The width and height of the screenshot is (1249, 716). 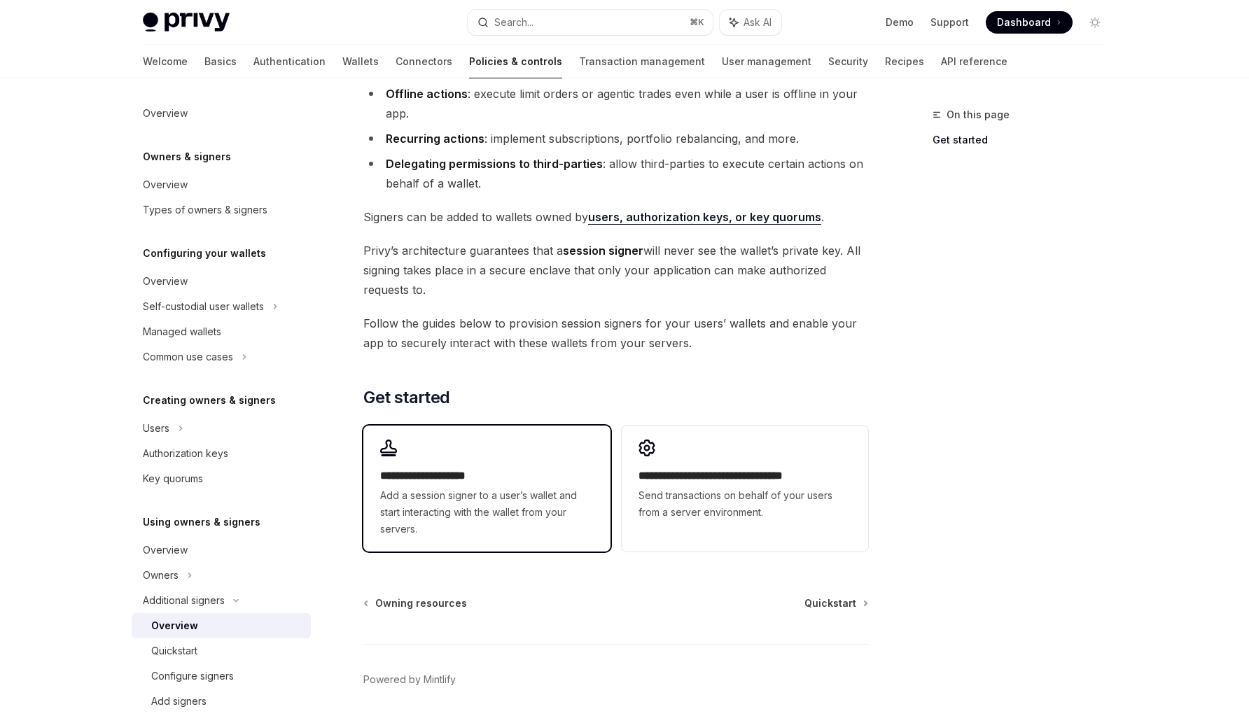 What do you see at coordinates (515, 62) in the screenshot?
I see `a: Policies & controls` at bounding box center [515, 62].